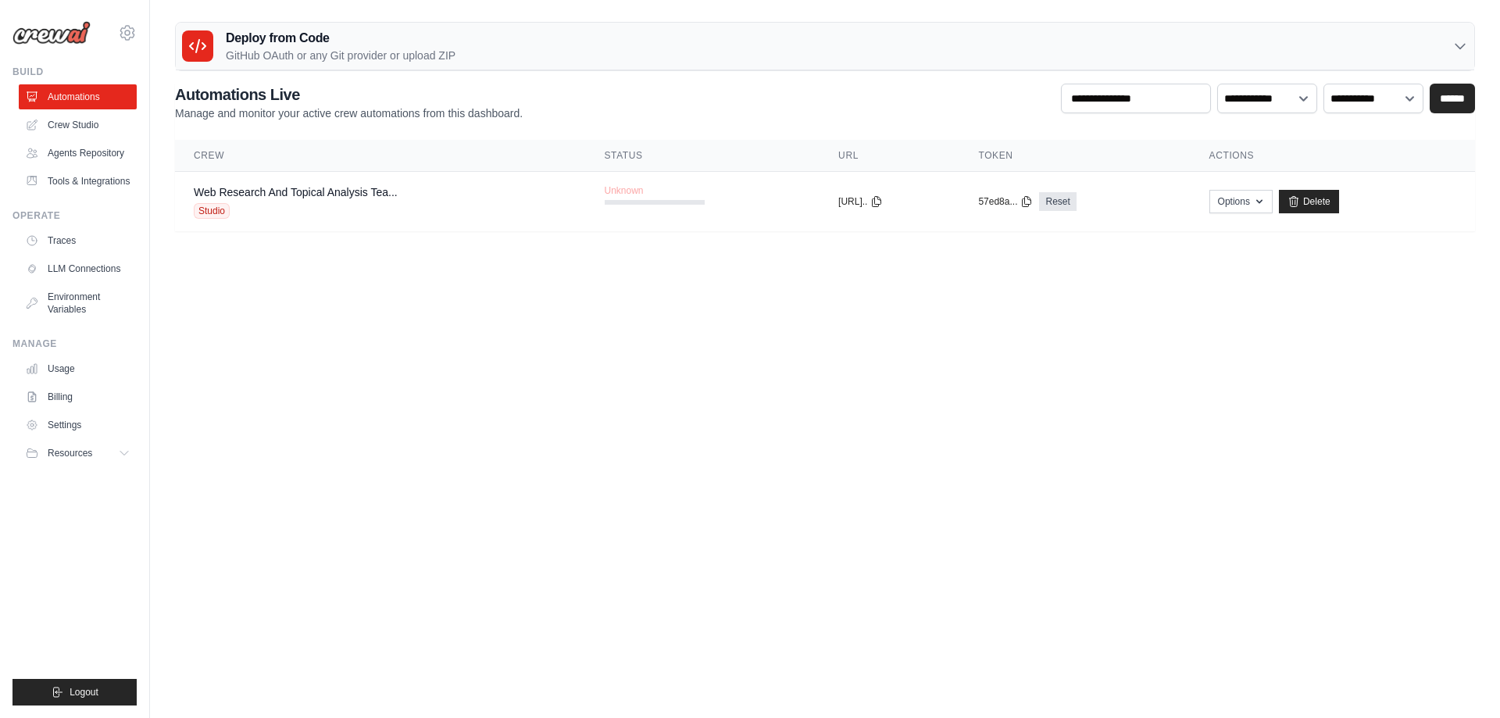 Image resolution: width=1500 pixels, height=718 pixels. Describe the element at coordinates (1005, 202) in the screenshot. I see `button: 57ed8a...` at that location.